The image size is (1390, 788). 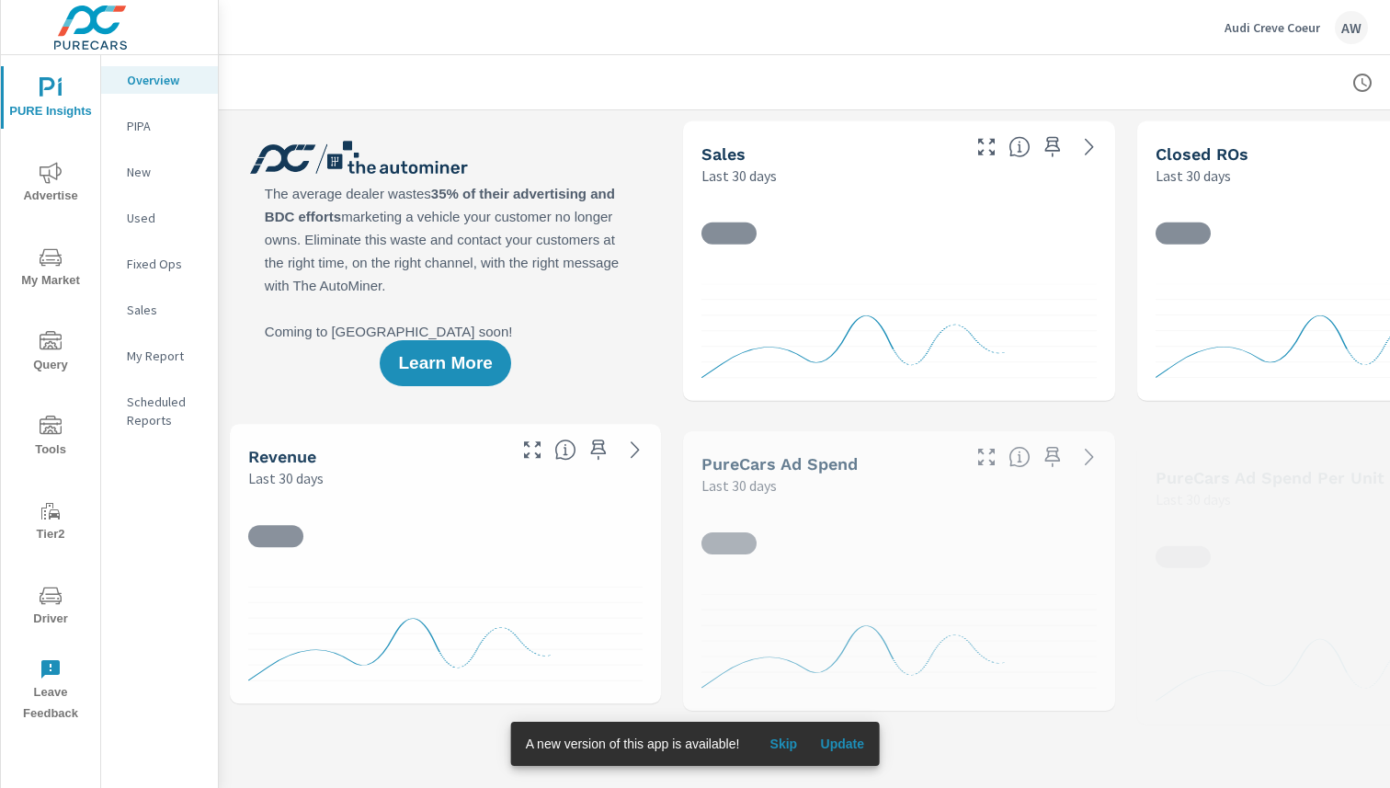 I want to click on h5: Revenue, so click(x=282, y=456).